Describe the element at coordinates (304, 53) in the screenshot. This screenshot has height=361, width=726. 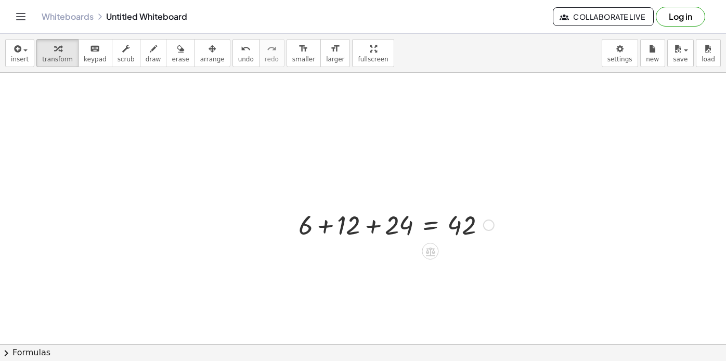
I see `button: format_sizesmaller` at that location.